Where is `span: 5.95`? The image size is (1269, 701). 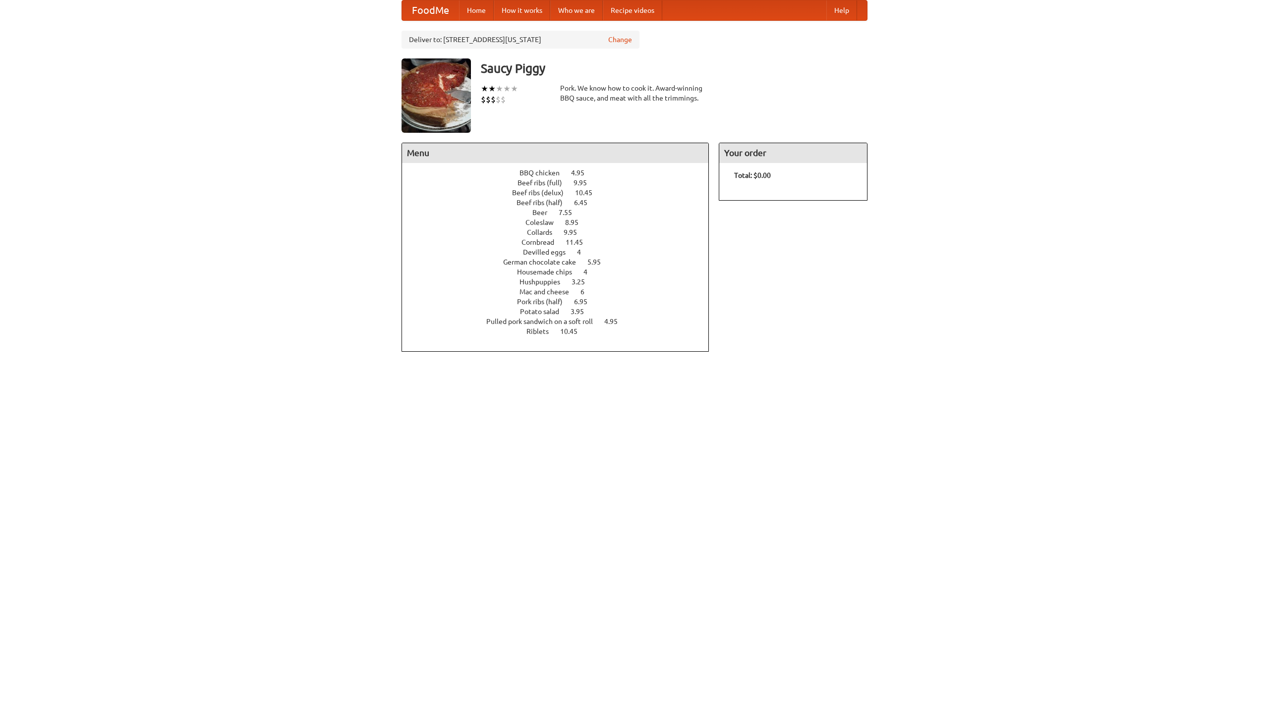
span: 5.95 is located at coordinates (599, 262).